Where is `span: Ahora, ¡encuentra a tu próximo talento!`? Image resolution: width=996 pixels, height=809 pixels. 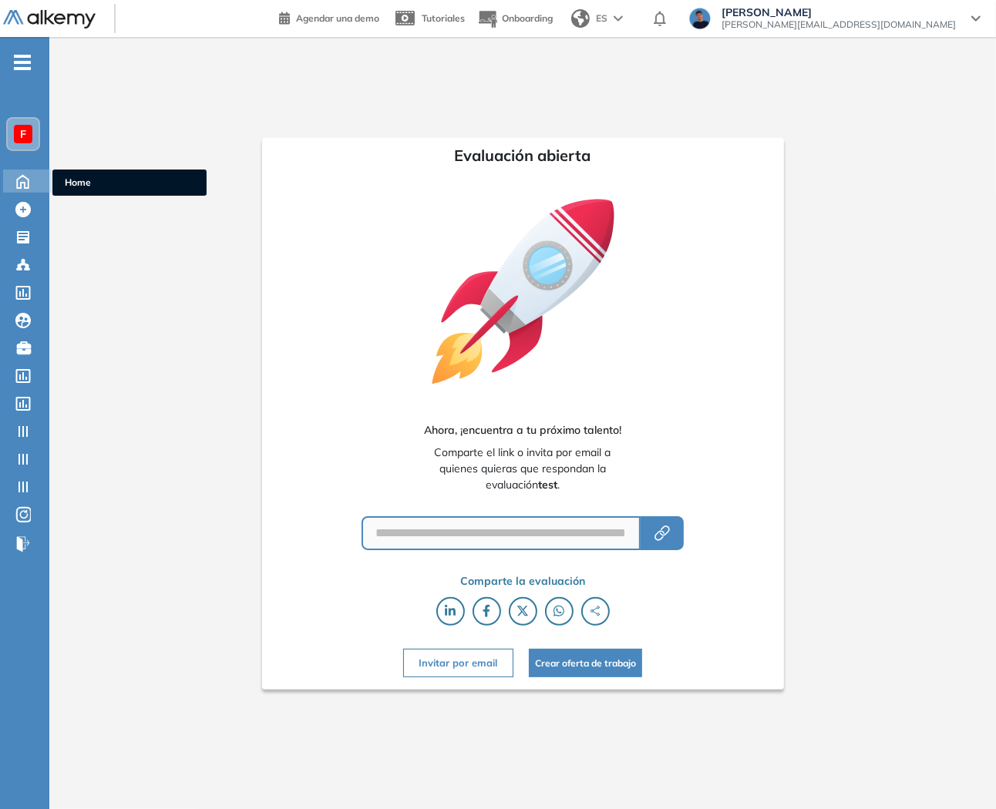 span: Ahora, ¡encuentra a tu próximo talento! is located at coordinates (522, 430).